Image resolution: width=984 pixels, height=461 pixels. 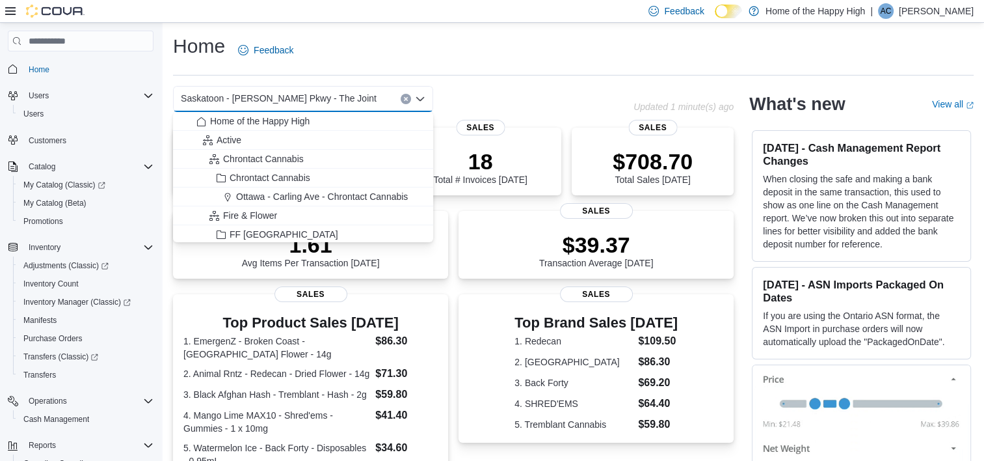 What do you see at coordinates (39, 70) in the screenshot?
I see `a: Home` at bounding box center [39, 70].